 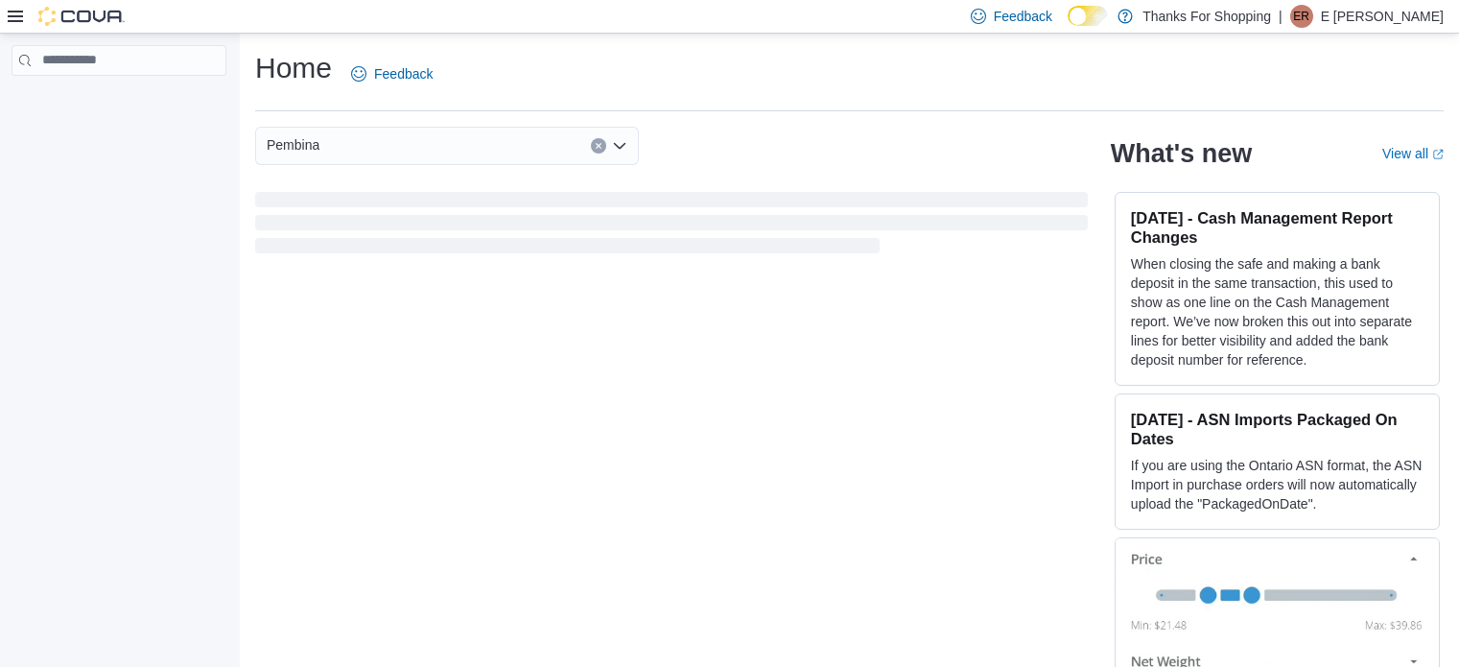 What do you see at coordinates (671, 226) in the screenshot?
I see `span: Loading` at bounding box center [671, 226].